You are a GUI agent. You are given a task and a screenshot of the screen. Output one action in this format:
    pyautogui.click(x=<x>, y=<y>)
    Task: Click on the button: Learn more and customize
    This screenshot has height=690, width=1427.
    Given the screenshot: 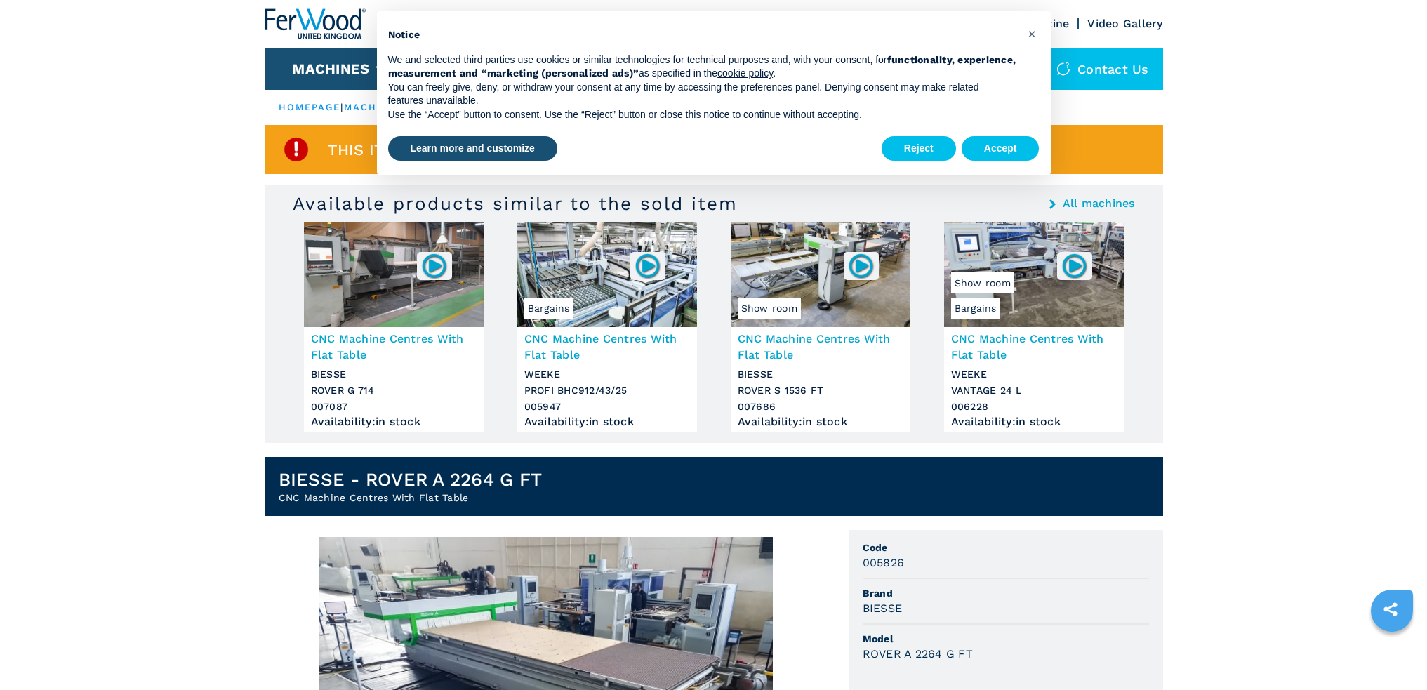 What is the action you would take?
    pyautogui.click(x=473, y=149)
    